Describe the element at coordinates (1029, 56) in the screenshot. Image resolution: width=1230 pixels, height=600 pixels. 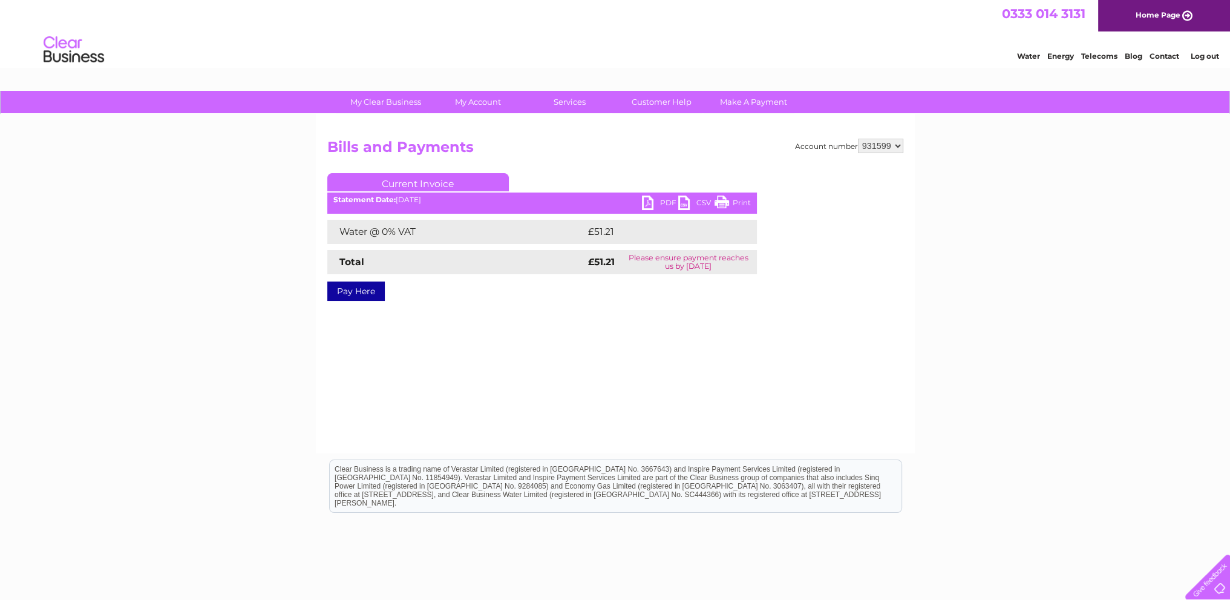
I see `a: Water` at that location.